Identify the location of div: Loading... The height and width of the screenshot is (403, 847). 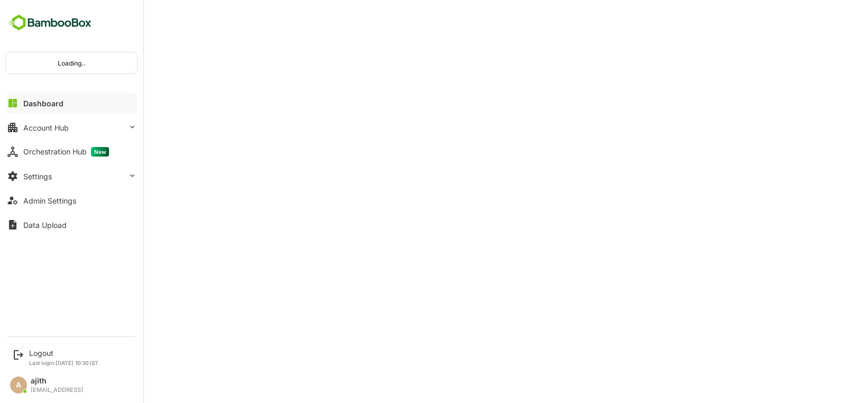
(71, 63).